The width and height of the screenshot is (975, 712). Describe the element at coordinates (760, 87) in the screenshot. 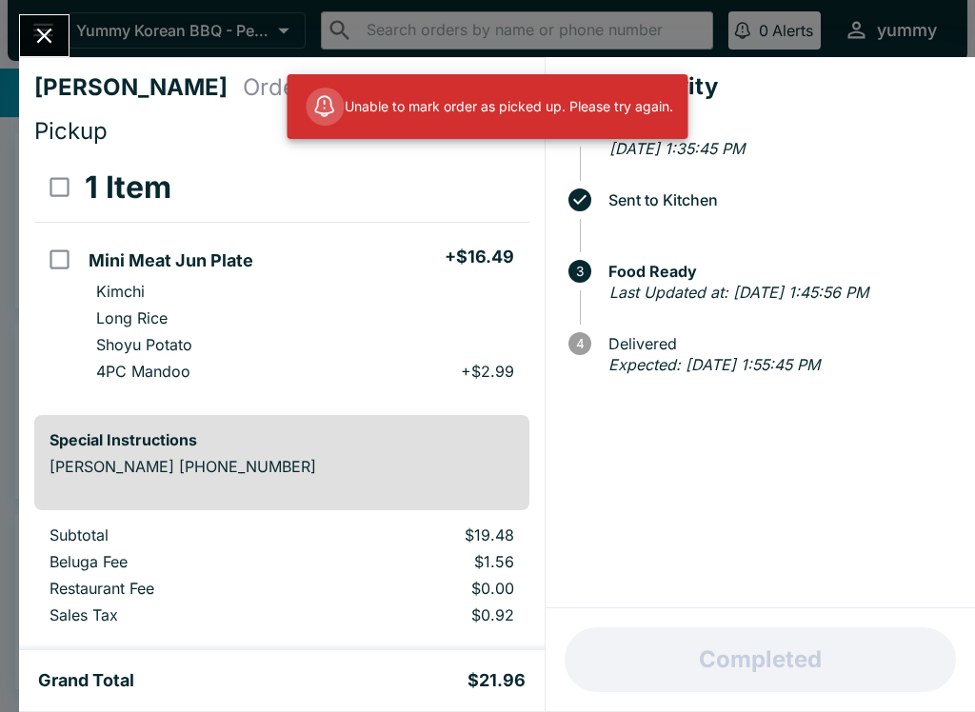

I see `h4: Order Activity` at that location.